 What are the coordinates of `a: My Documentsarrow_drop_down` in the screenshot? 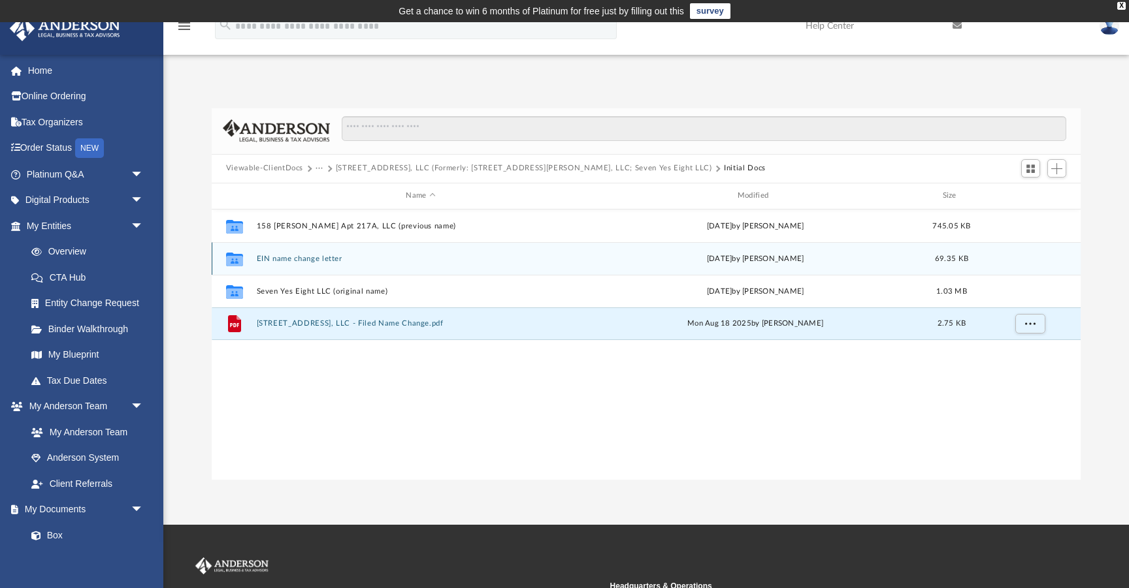 It's located at (83, 510).